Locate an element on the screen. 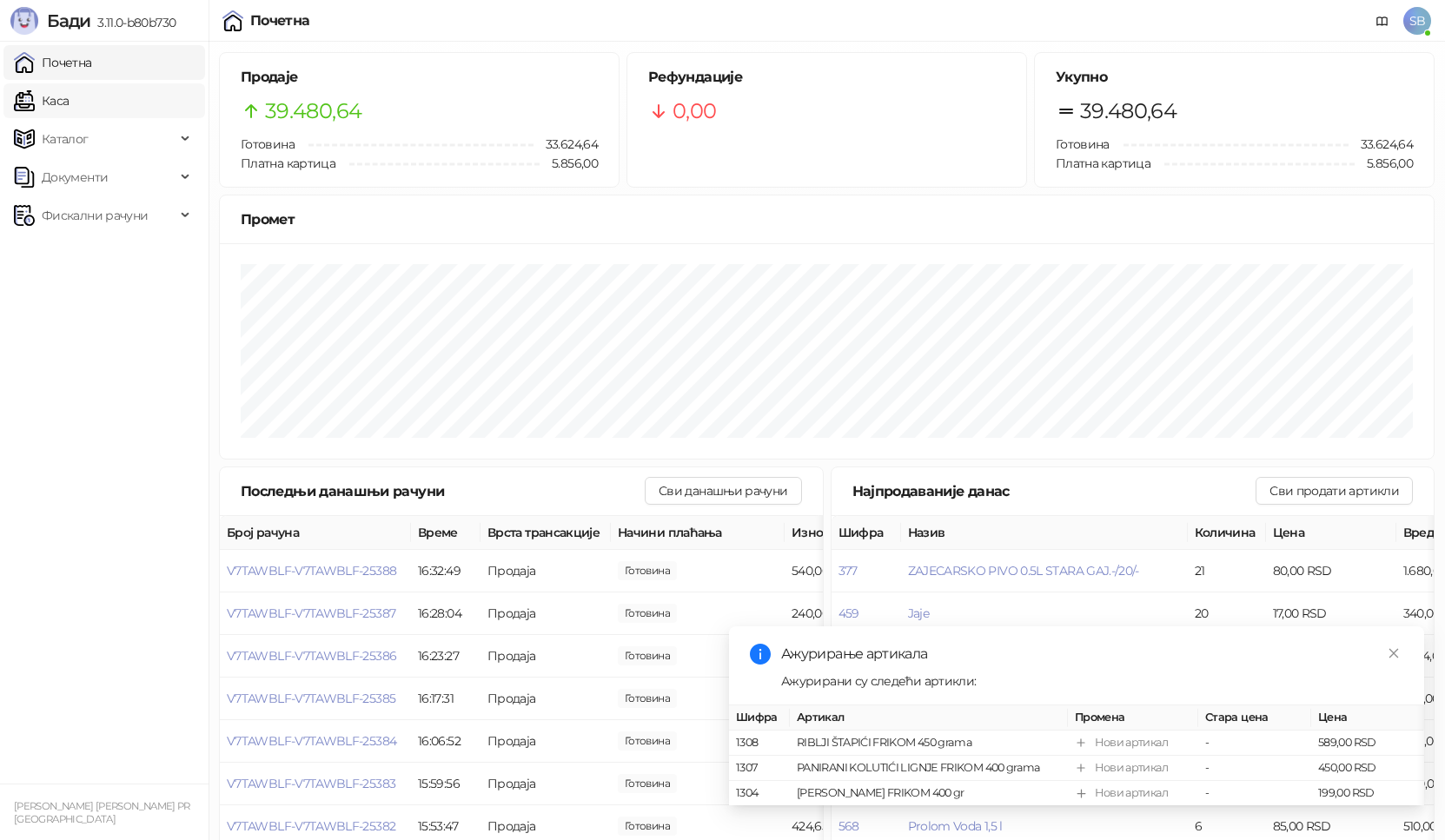 Image resolution: width=1445 pixels, height=840 pixels. a: Почетна is located at coordinates (53, 62).